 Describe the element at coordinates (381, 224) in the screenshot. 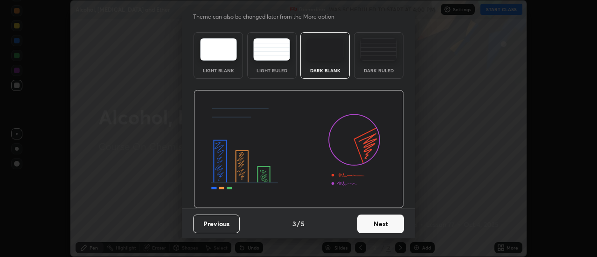

I see `button: Next` at that location.